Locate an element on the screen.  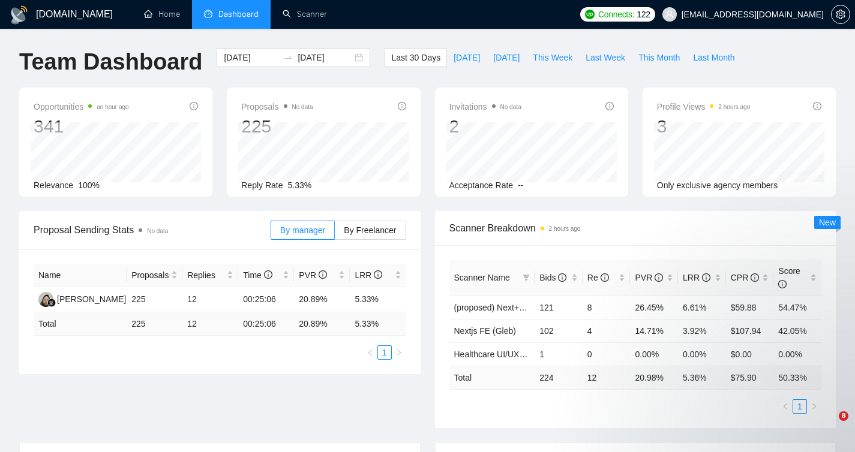
img: R is located at coordinates (46, 299).